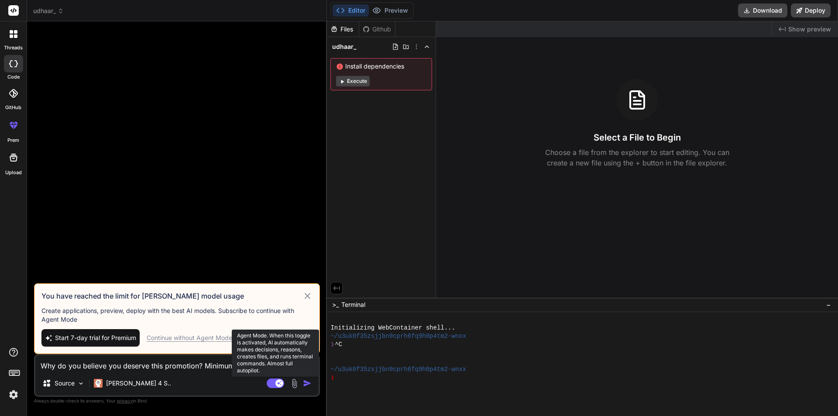 The height and width of the screenshot is (416, 838). What do you see at coordinates (353, 81) in the screenshot?
I see `button: Execute` at bounding box center [353, 81].